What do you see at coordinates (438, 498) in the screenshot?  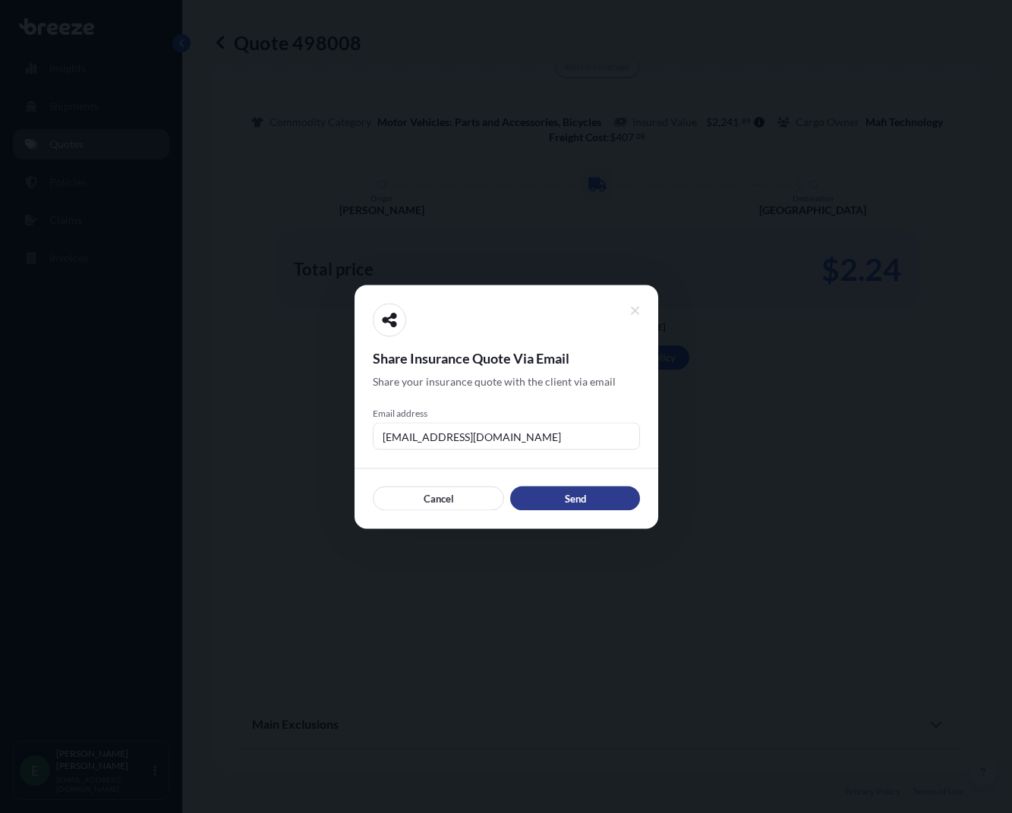 I see `p: Cancel` at bounding box center [438, 498].